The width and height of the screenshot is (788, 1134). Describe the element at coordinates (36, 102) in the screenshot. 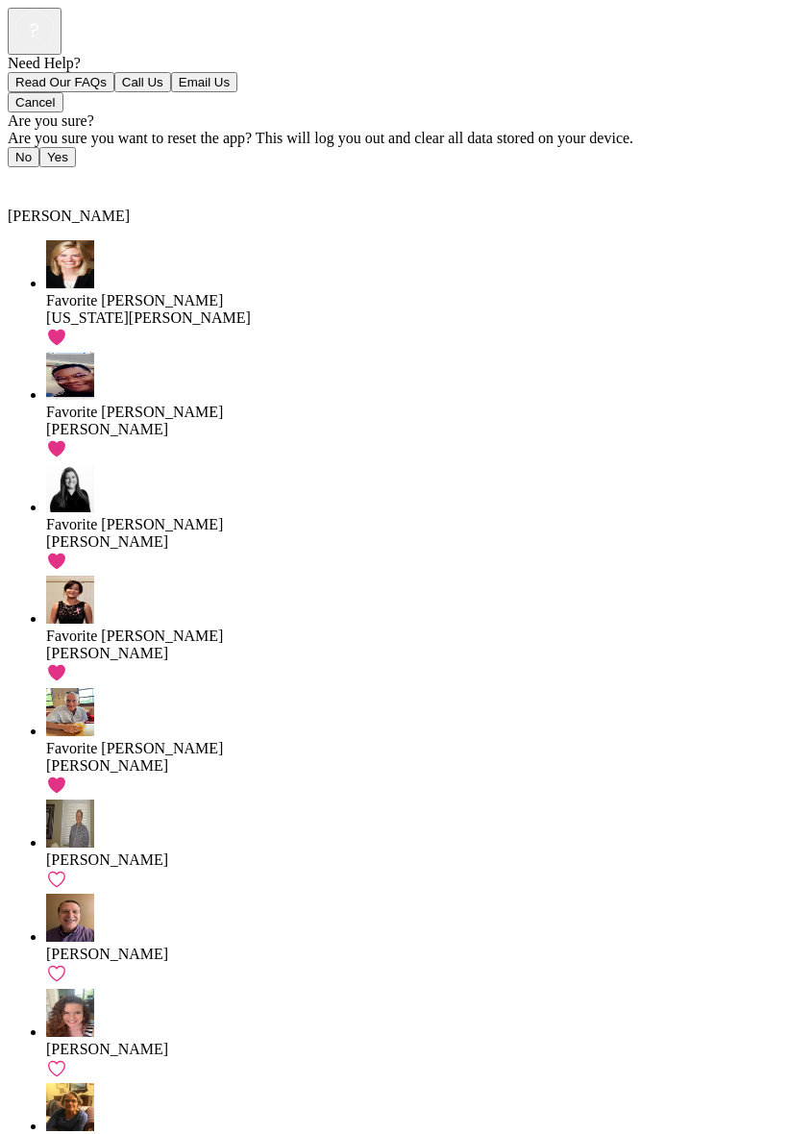

I see `button: Cancel` at that location.